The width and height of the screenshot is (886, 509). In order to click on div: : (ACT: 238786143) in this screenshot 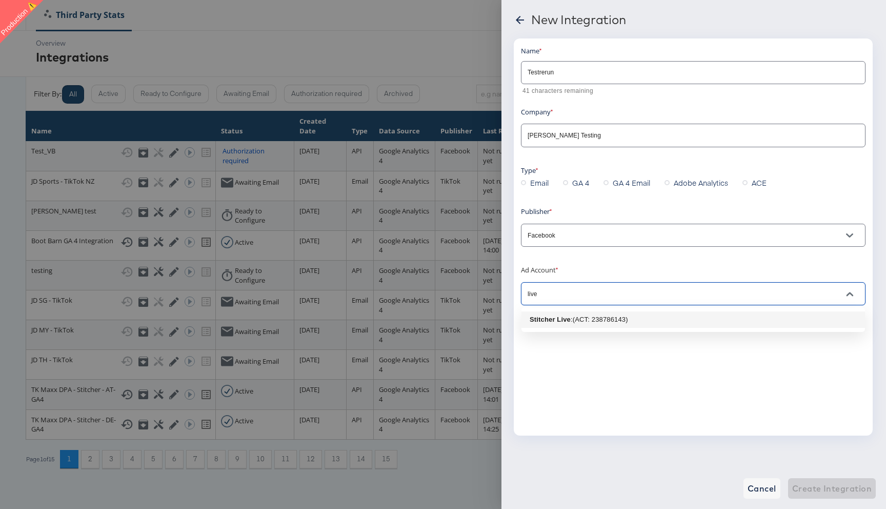, I will do `click(600, 320)`.